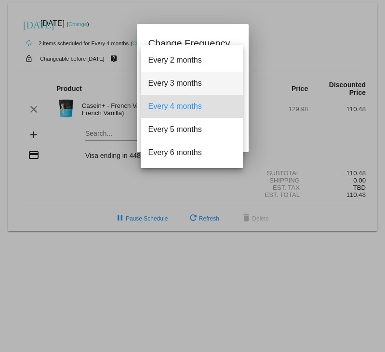 Image resolution: width=385 pixels, height=352 pixels. What do you see at coordinates (192, 60) in the screenshot?
I see `span: Every 2 months` at bounding box center [192, 60].